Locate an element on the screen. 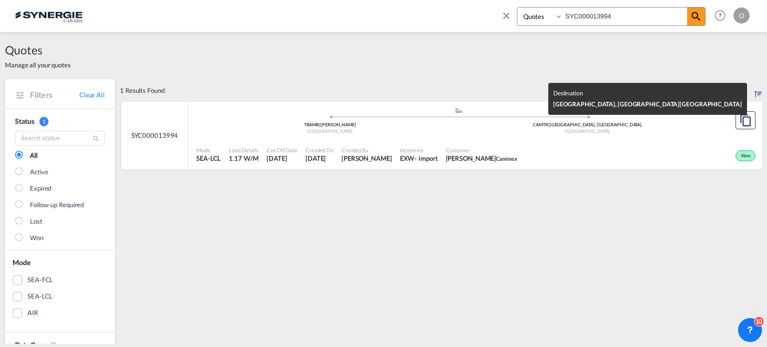  span: Created By is located at coordinates (366, 150).